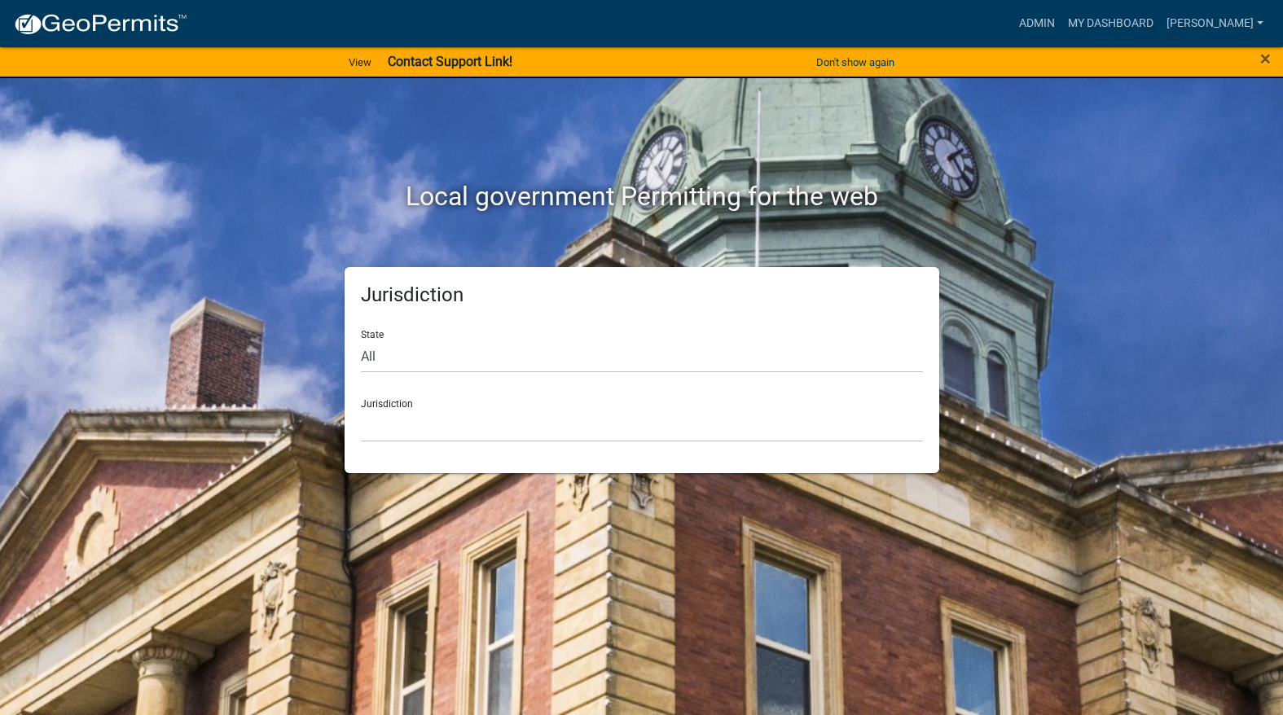  I want to click on a: Admin, so click(1037, 24).